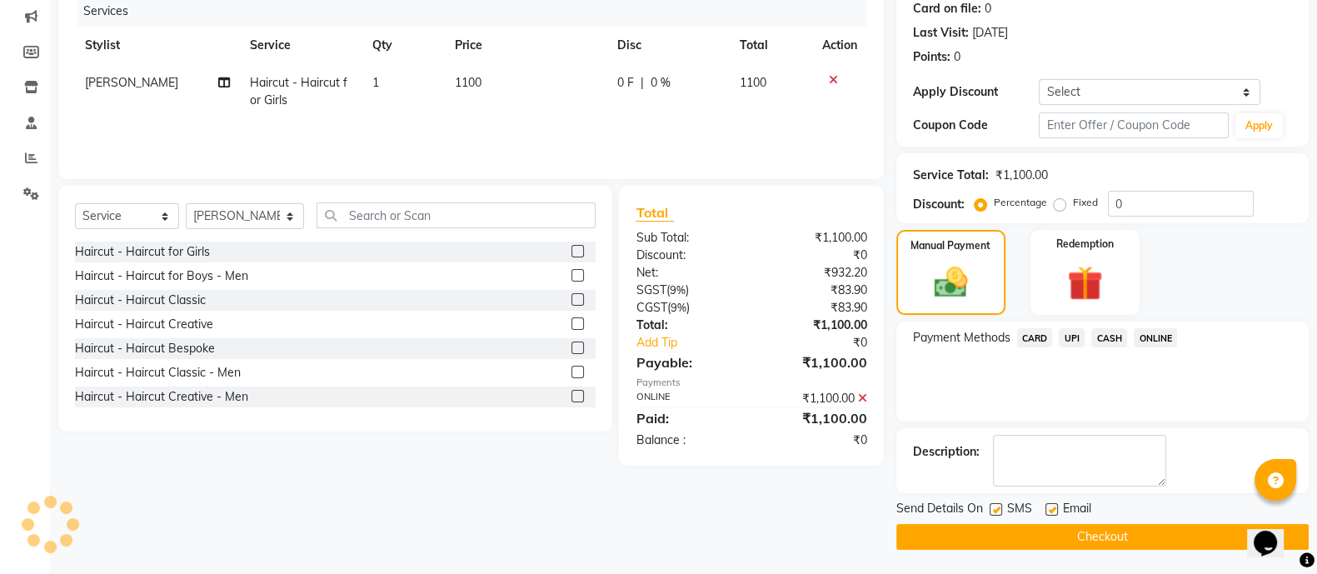 Image resolution: width=1317 pixels, height=574 pixels. Describe the element at coordinates (1077, 510) in the screenshot. I see `span: Email` at that location.